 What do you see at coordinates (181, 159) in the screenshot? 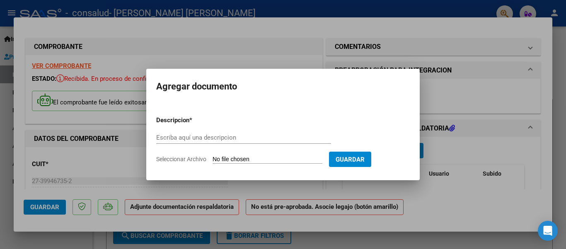
I see `span: Seleccionar Archivo` at bounding box center [181, 159].